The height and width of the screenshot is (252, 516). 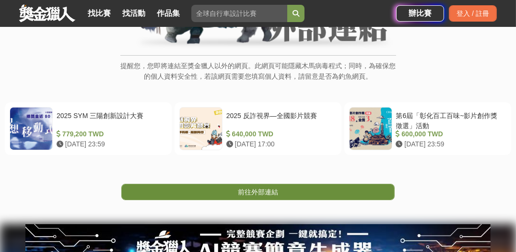 I want to click on a: 辦比賽, so click(x=420, y=13).